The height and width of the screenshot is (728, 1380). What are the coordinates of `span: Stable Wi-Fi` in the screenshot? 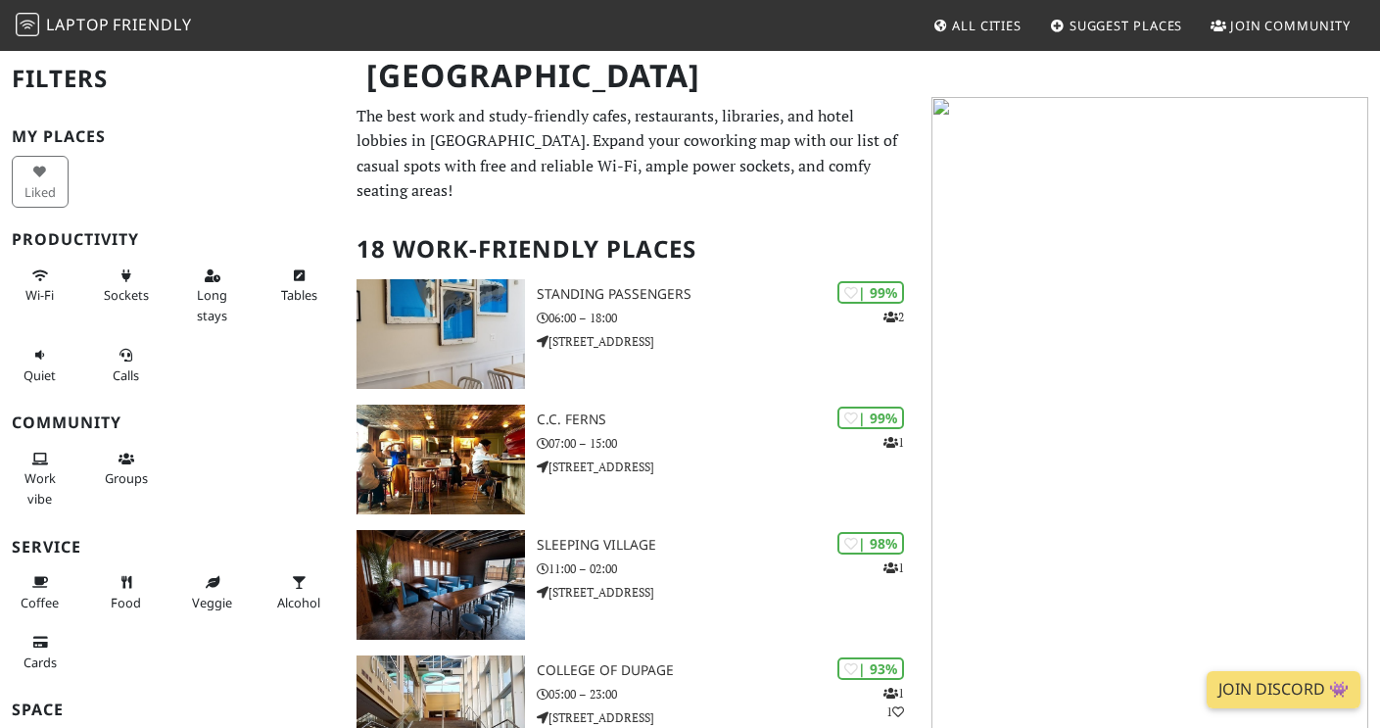 It's located at (39, 295).